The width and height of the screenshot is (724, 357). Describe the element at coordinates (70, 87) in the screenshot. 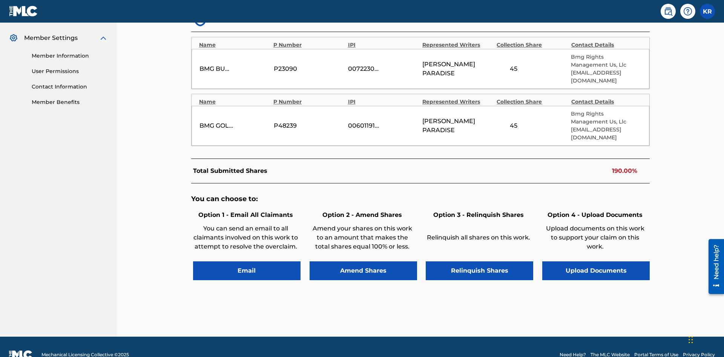

I see `a: Contact Information` at that location.